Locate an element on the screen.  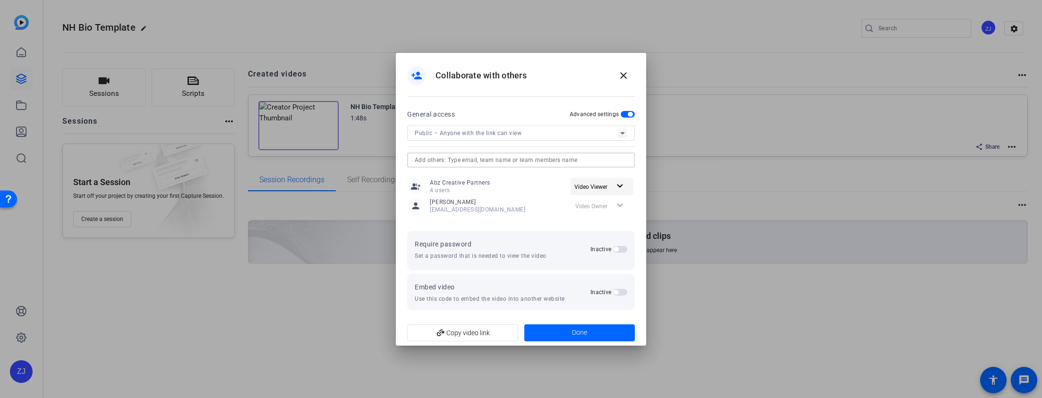
h2: Require password is located at coordinates (480, 244).